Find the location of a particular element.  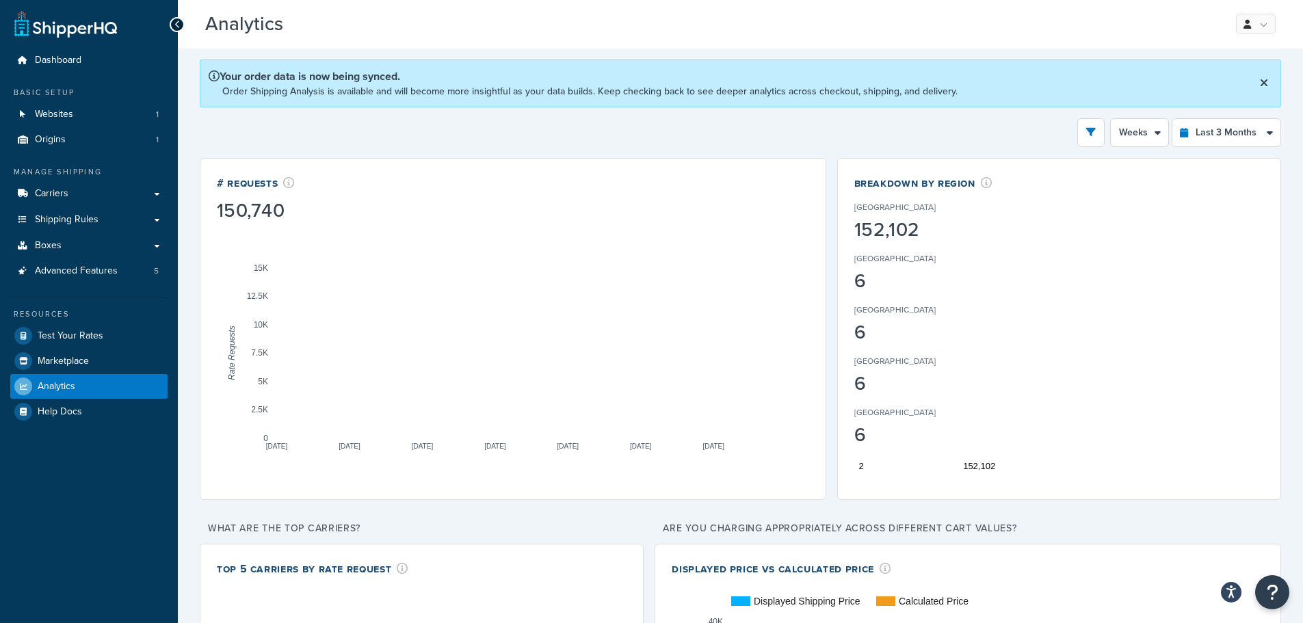

div: Breakdown by Region is located at coordinates (924, 183).